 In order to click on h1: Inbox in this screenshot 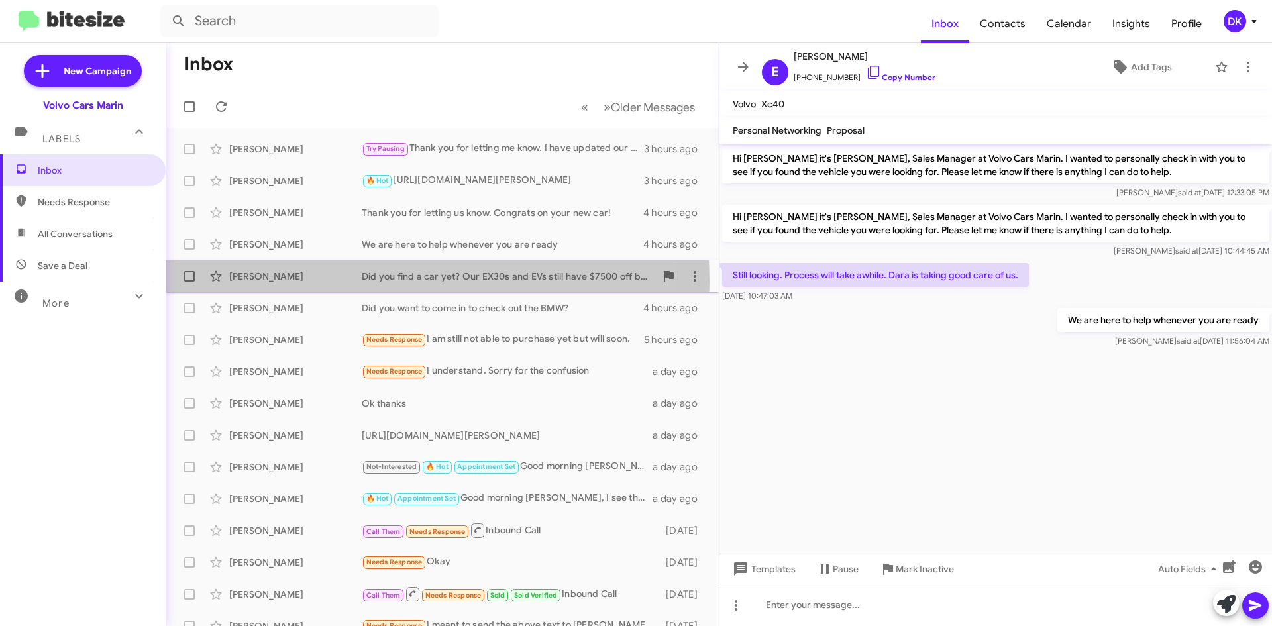, I will do `click(209, 64)`.